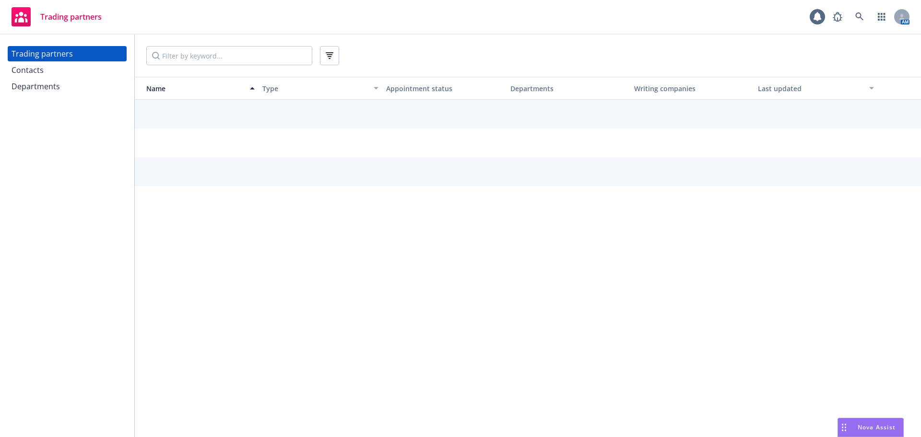 This screenshot has width=921, height=437. What do you see at coordinates (692, 88) in the screenshot?
I see `div: Writing companies` at bounding box center [692, 88].